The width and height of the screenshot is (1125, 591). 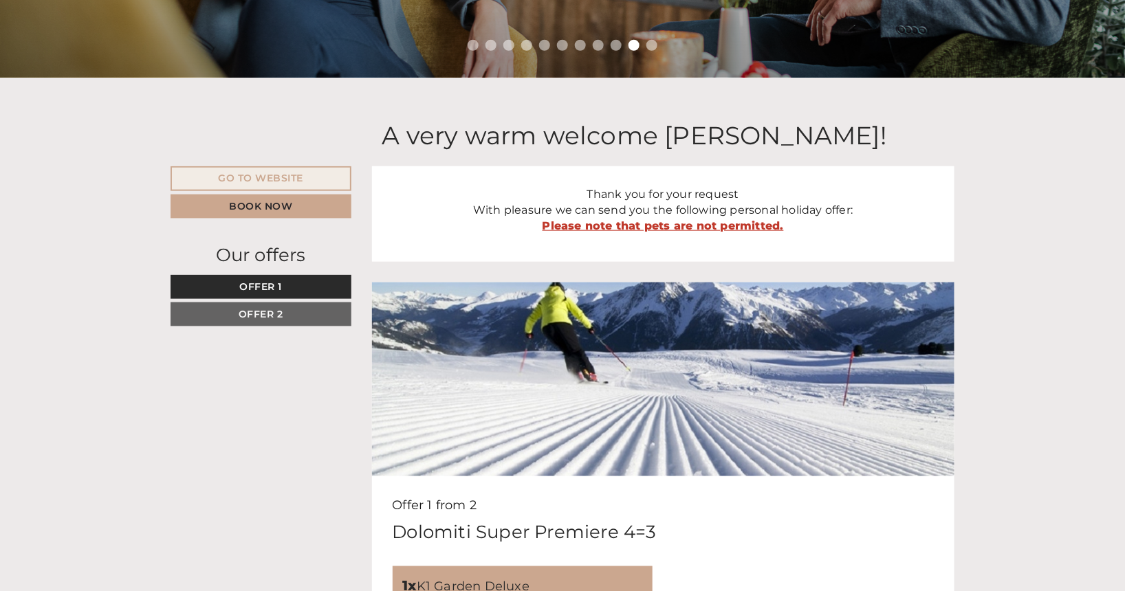 What do you see at coordinates (261, 179) in the screenshot?
I see `a: Go to website` at bounding box center [261, 179].